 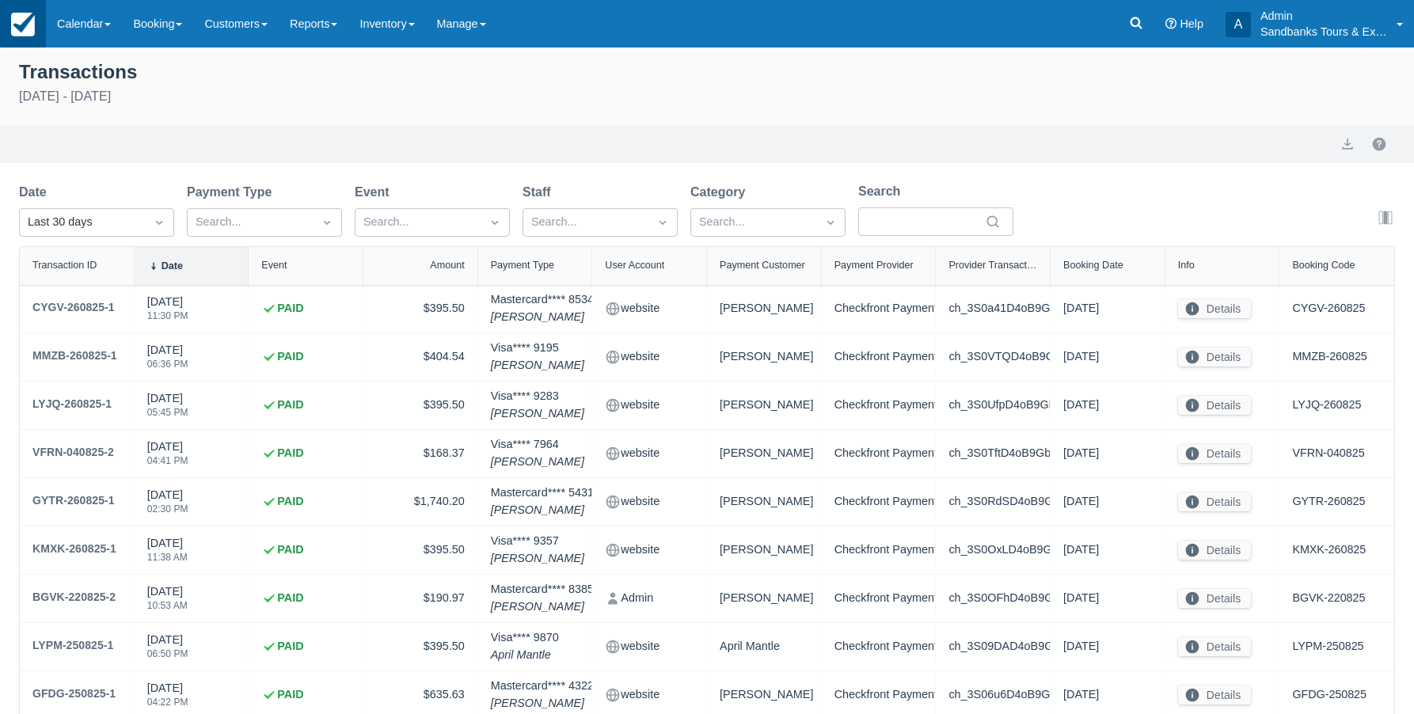 What do you see at coordinates (1329, 599) in the screenshot?
I see `a: BGVK-220825` at bounding box center [1329, 599].